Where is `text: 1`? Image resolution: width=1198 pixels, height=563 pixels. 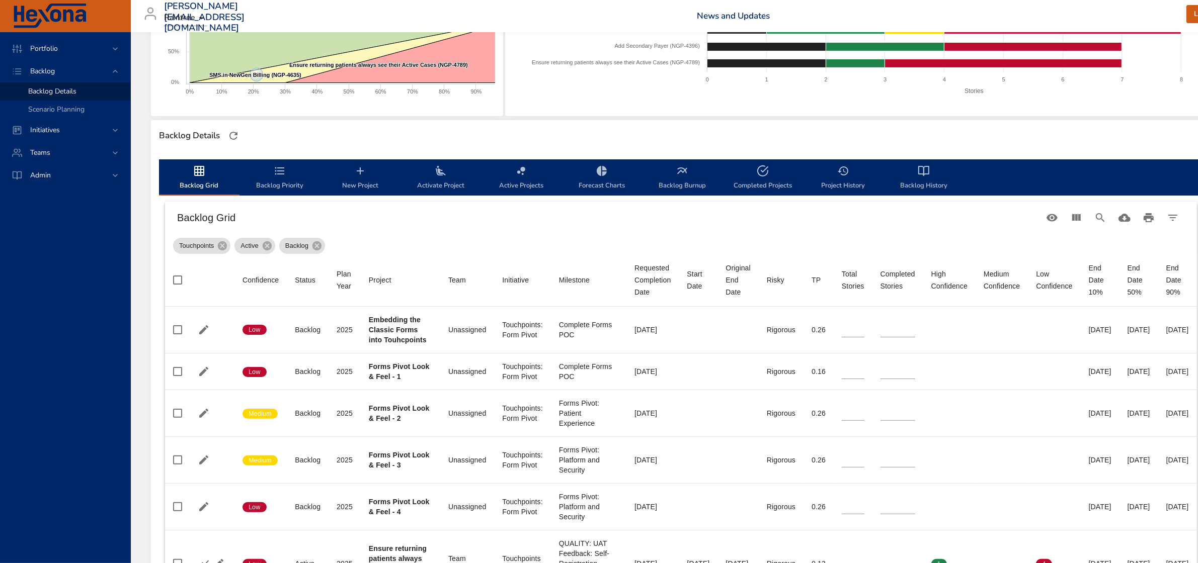 text: 1 is located at coordinates (766, 79).